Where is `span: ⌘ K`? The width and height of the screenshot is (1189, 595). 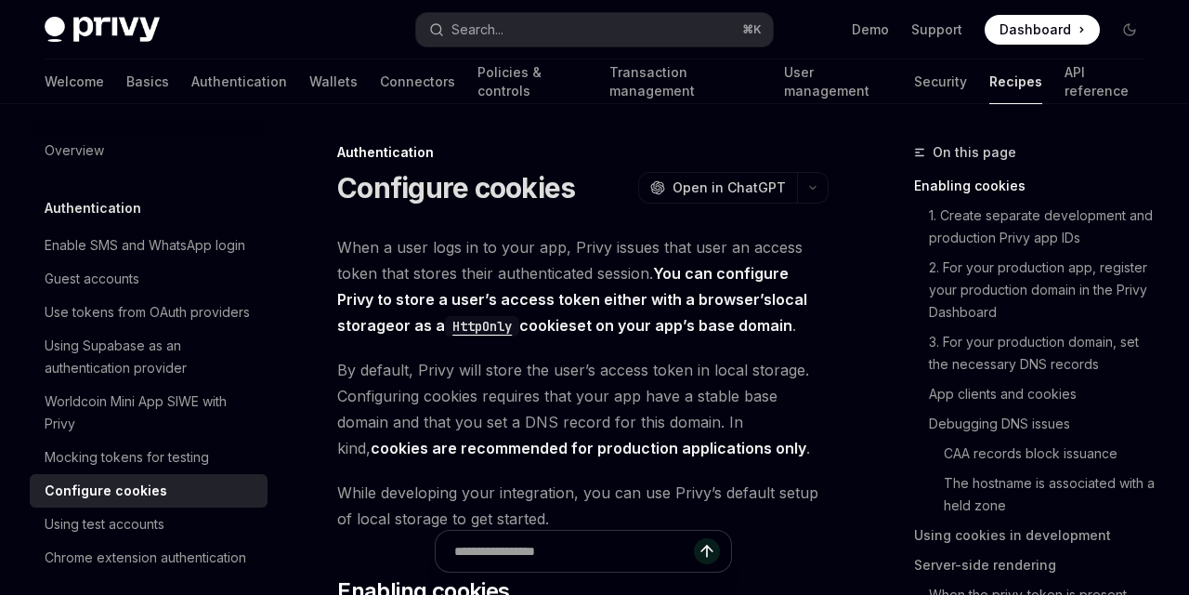 span: ⌘ K is located at coordinates (752, 30).